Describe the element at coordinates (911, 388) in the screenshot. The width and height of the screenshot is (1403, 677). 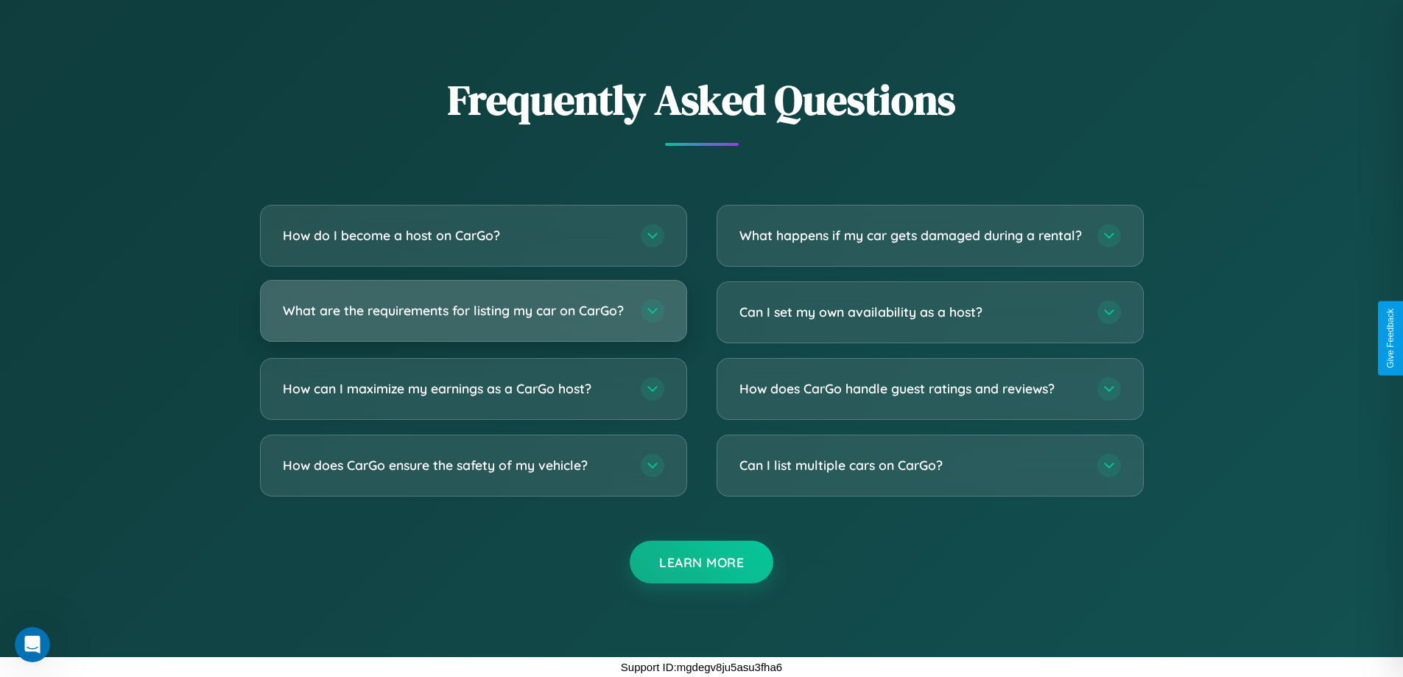
I see `h3: How does CarGo handle guest ratings and reviews?` at that location.